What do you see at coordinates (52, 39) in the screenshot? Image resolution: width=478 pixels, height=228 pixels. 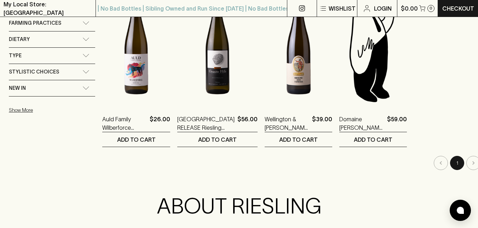 I see `div: Dietary` at bounding box center [52, 39].